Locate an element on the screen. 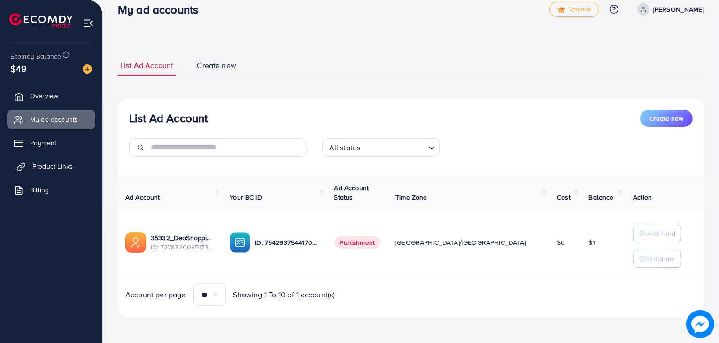 Image resolution: width=719 pixels, height=343 pixels. span: Action is located at coordinates (643, 197).